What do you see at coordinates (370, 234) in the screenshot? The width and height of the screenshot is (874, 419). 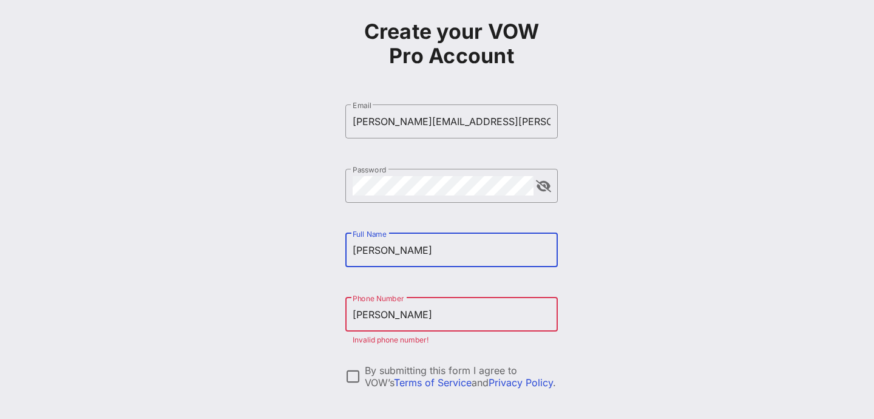 I see `label: Full Name` at bounding box center [370, 234].